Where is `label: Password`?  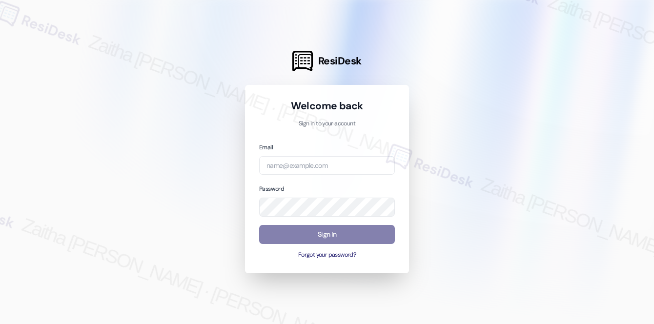 label: Password is located at coordinates (271, 189).